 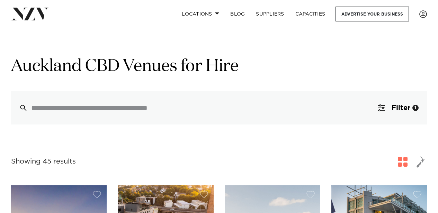 What do you see at coordinates (30, 14) in the screenshot?
I see `img: nzv-logo.png` at bounding box center [30, 14].